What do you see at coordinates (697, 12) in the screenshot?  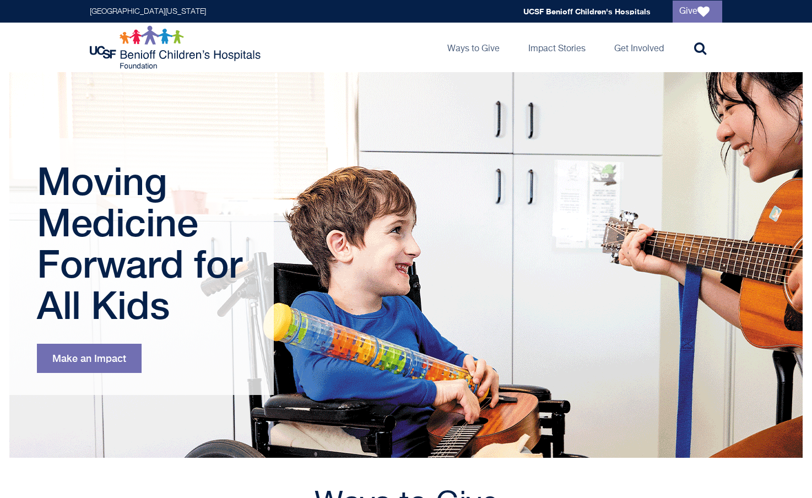 I see `a: Give` at bounding box center [697, 12].